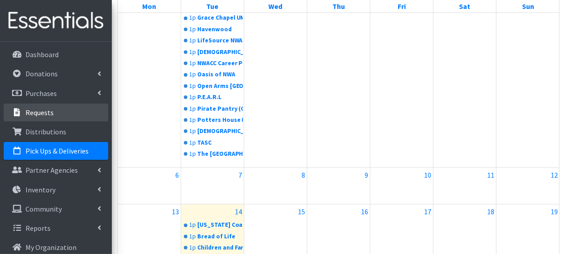 This screenshot has width=565, height=254. What do you see at coordinates (56, 93) in the screenshot?
I see `a: Purchases` at bounding box center [56, 93].